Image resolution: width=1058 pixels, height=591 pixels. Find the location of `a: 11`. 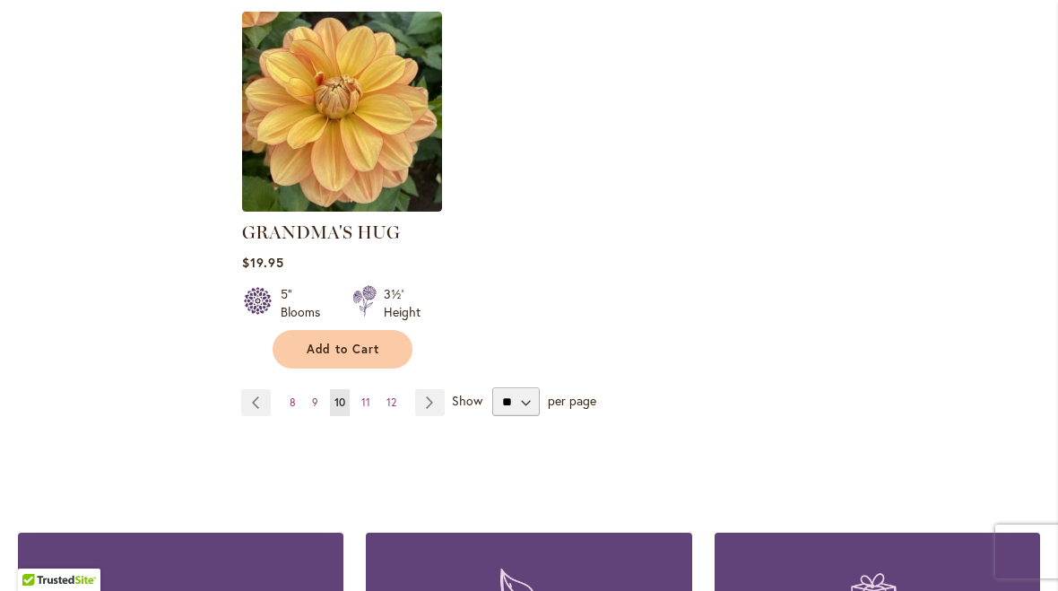

a: 11 is located at coordinates (366, 403).